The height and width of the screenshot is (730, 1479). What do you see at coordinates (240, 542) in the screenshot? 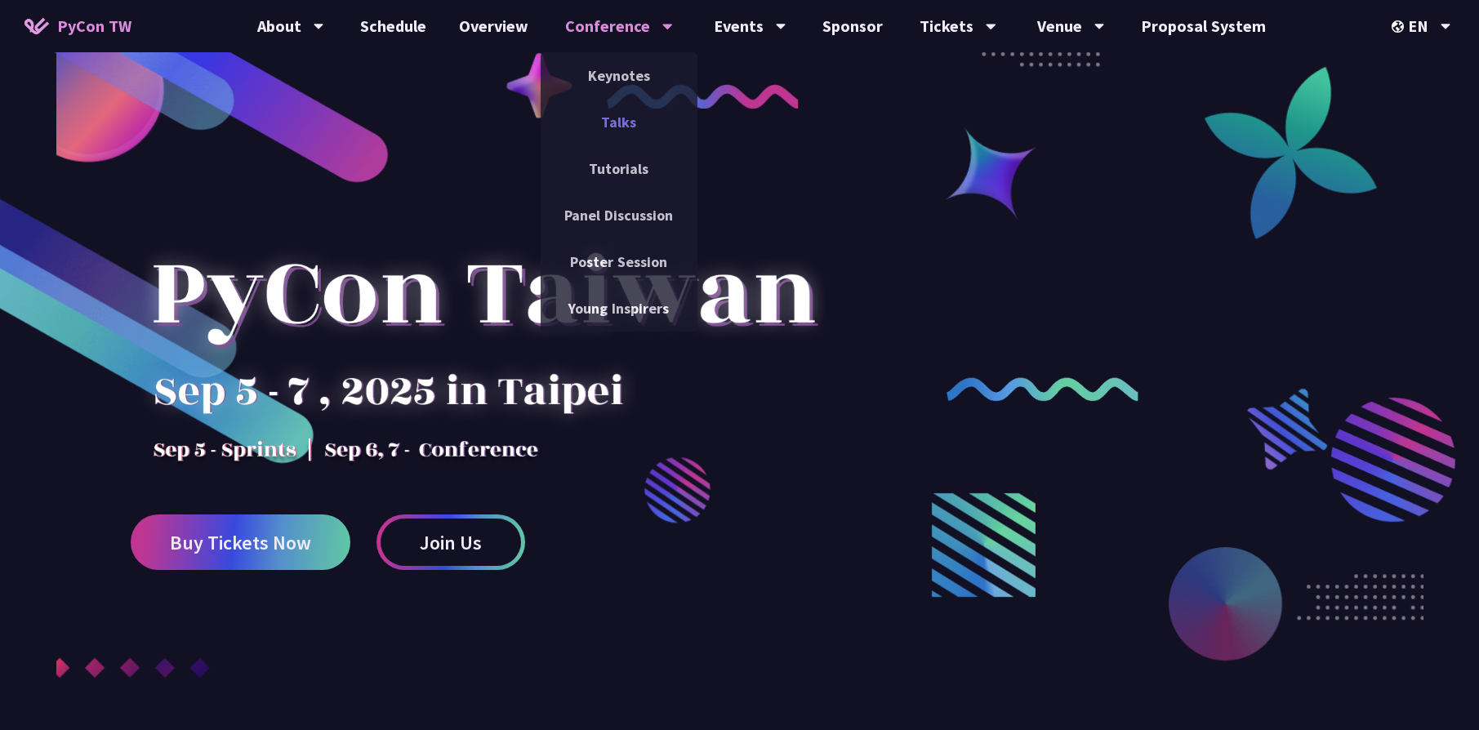
I see `button: Buy Tickets Now` at bounding box center [240, 542].